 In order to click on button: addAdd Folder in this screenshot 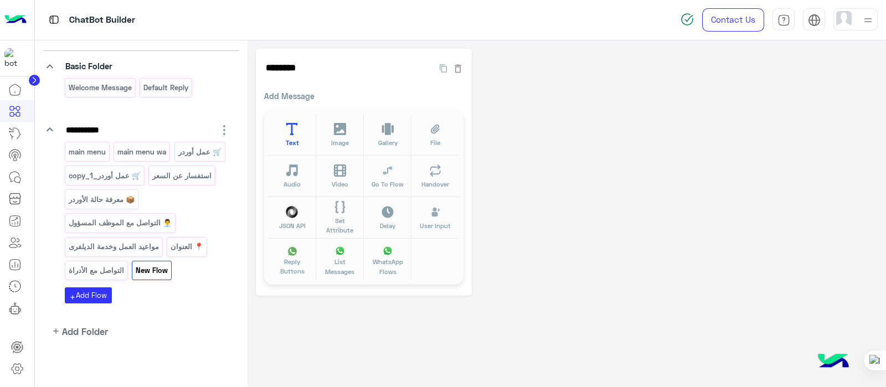, I will do `click(76, 331)`.